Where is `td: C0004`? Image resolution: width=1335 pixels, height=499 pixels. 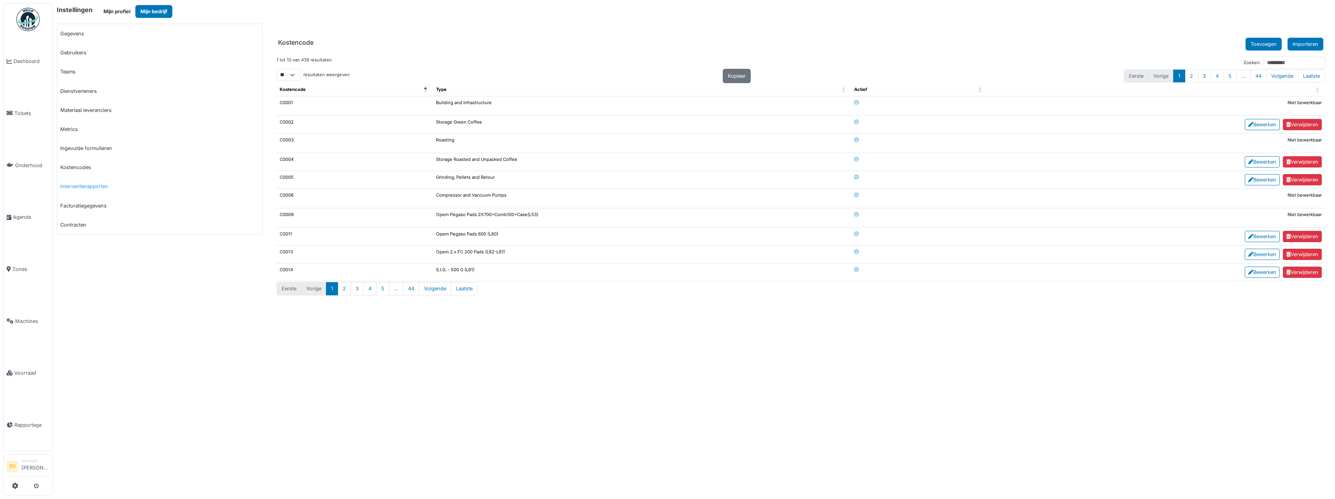
td: C0004 is located at coordinates (355, 162).